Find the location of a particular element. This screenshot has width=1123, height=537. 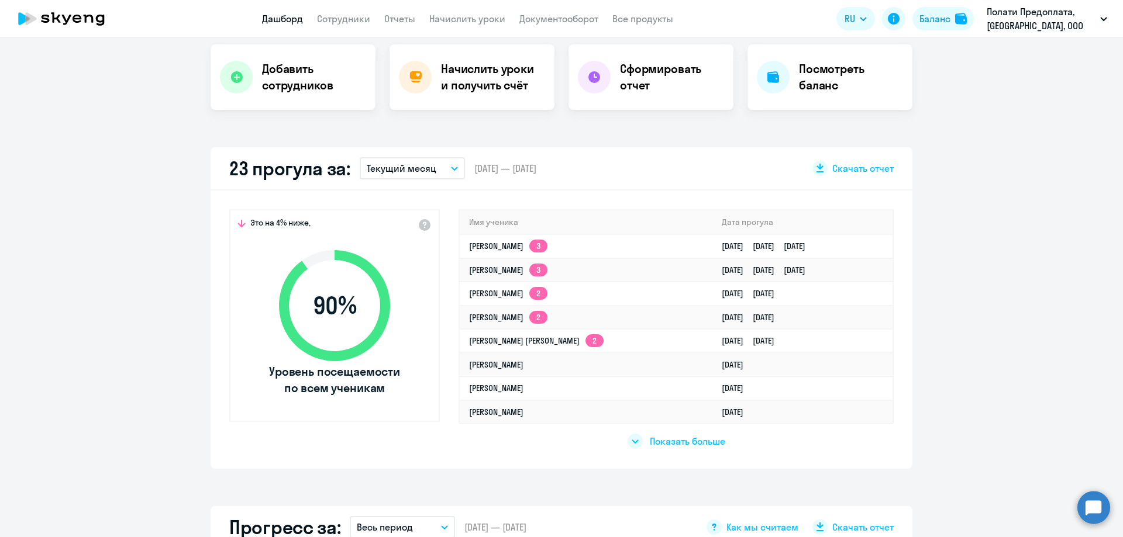

span: Показать больше is located at coordinates (687, 442).